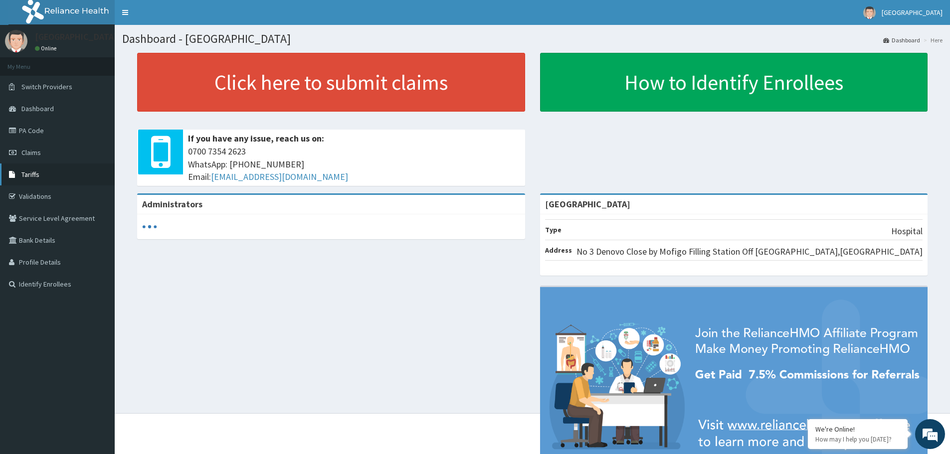  I want to click on b: Address, so click(559, 250).